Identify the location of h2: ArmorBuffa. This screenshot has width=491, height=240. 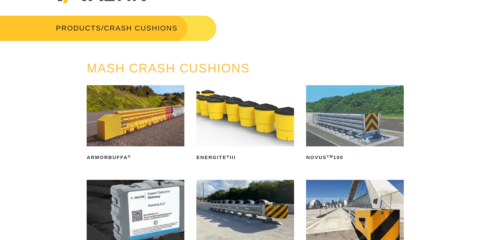
(135, 157).